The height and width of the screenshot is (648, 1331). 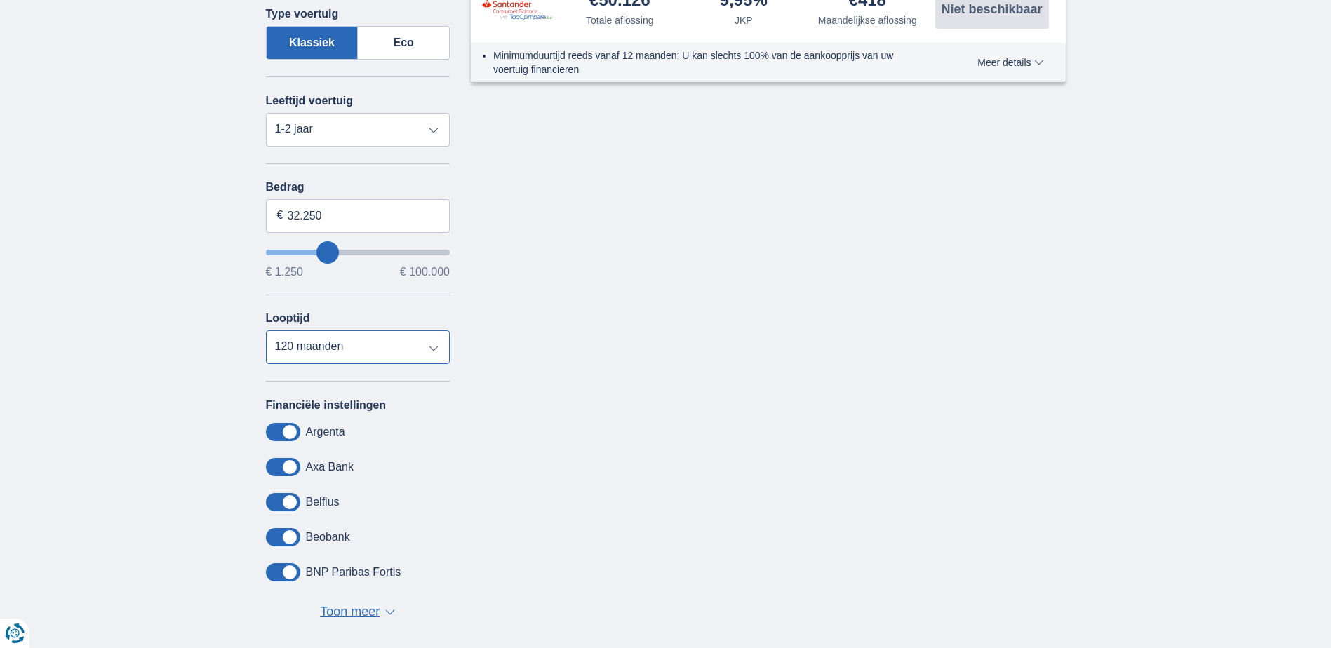 What do you see at coordinates (312, 43) in the screenshot?
I see `label: Klassiek` at bounding box center [312, 43].